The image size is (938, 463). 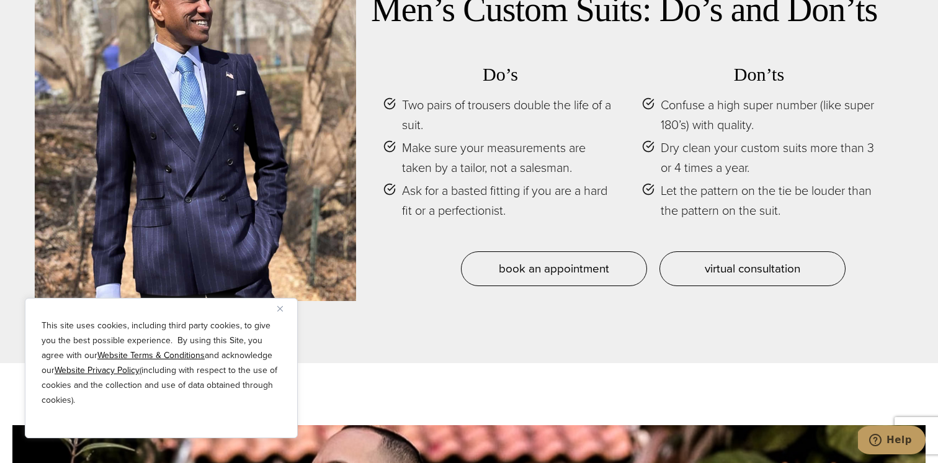 I want to click on p: This site uses cookies, including third party cookies, to give you the best possible experience. ..., so click(x=161, y=363).